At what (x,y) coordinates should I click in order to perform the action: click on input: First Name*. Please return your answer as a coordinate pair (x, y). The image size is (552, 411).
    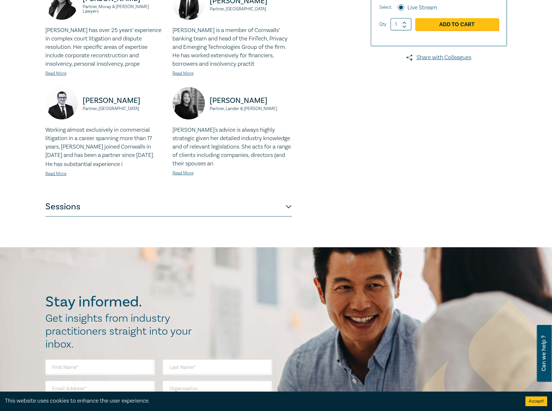
    Looking at the image, I should click on (100, 368).